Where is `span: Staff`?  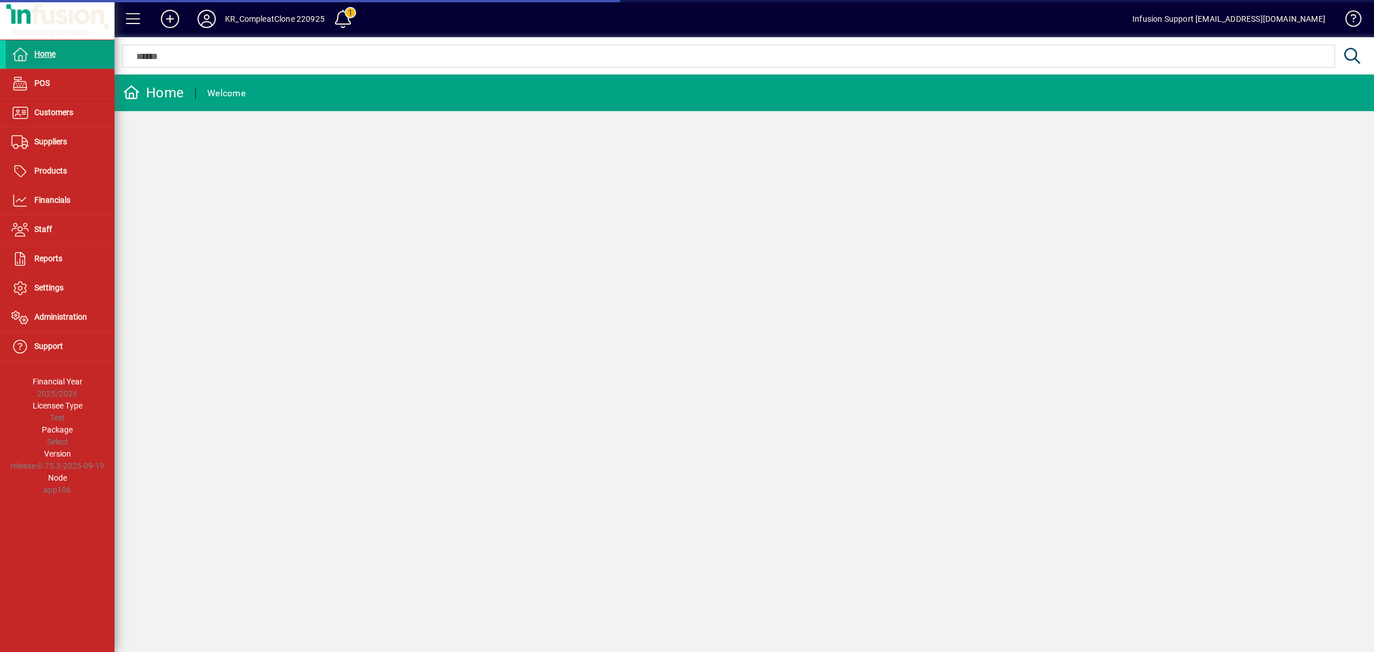 span: Staff is located at coordinates (43, 229).